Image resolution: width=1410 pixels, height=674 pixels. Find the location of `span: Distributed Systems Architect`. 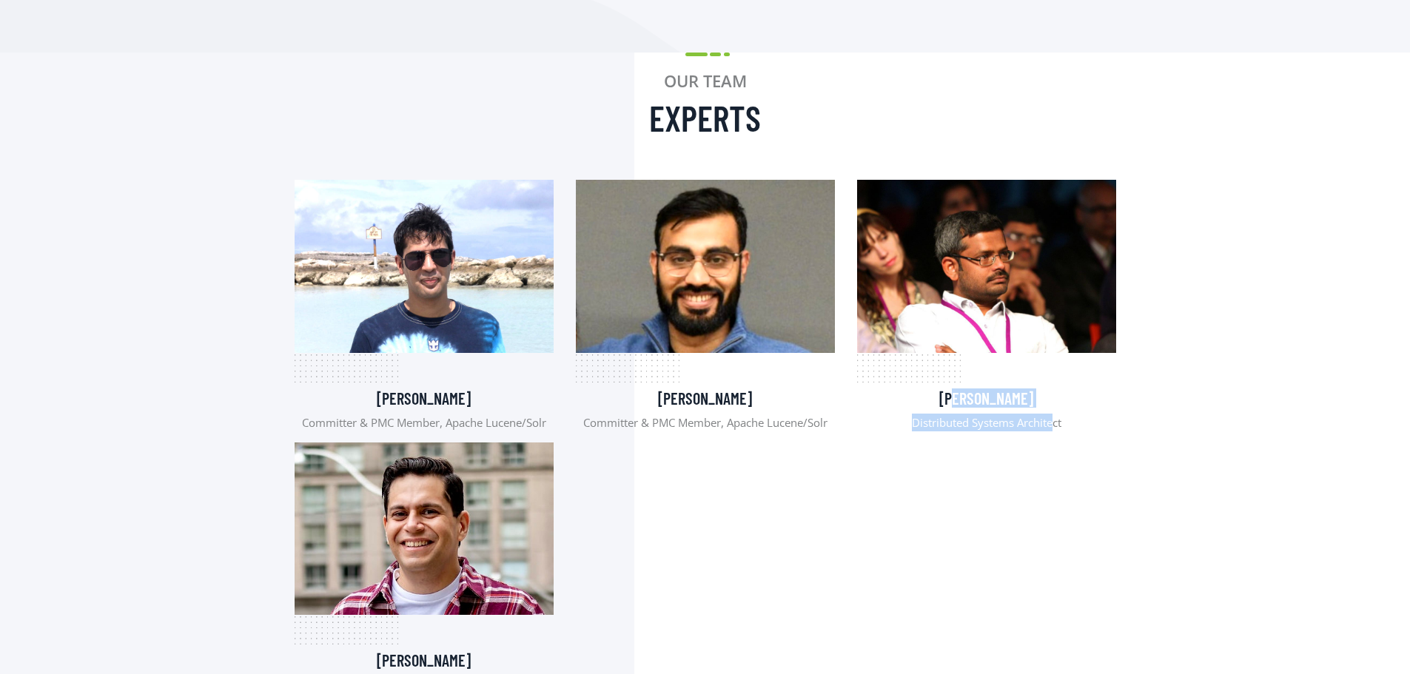

span: Distributed Systems Architect is located at coordinates (987, 423).